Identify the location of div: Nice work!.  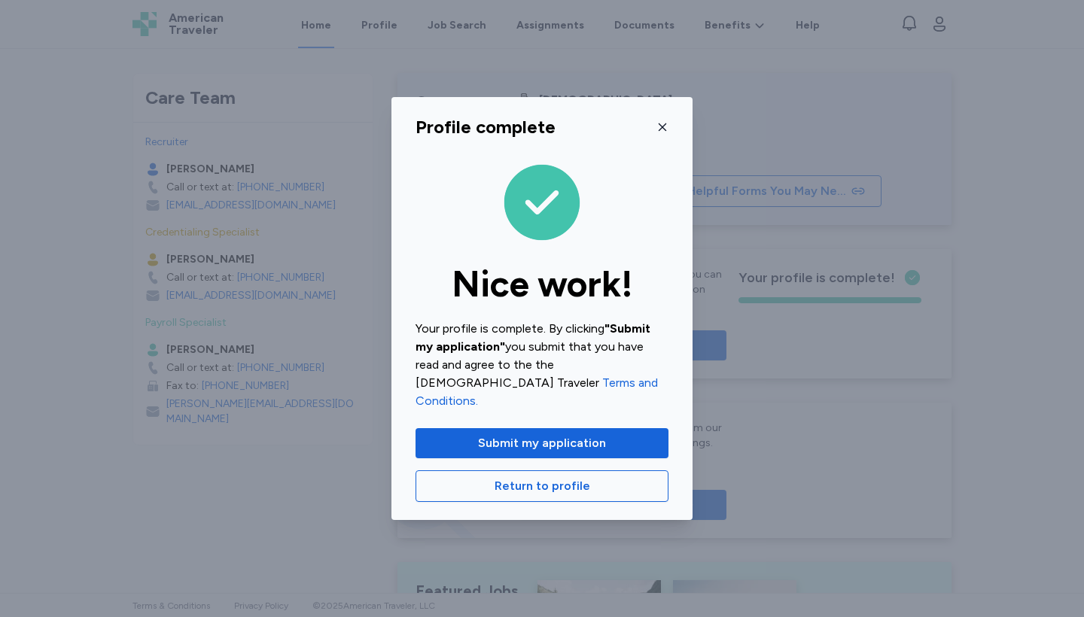
(542, 284).